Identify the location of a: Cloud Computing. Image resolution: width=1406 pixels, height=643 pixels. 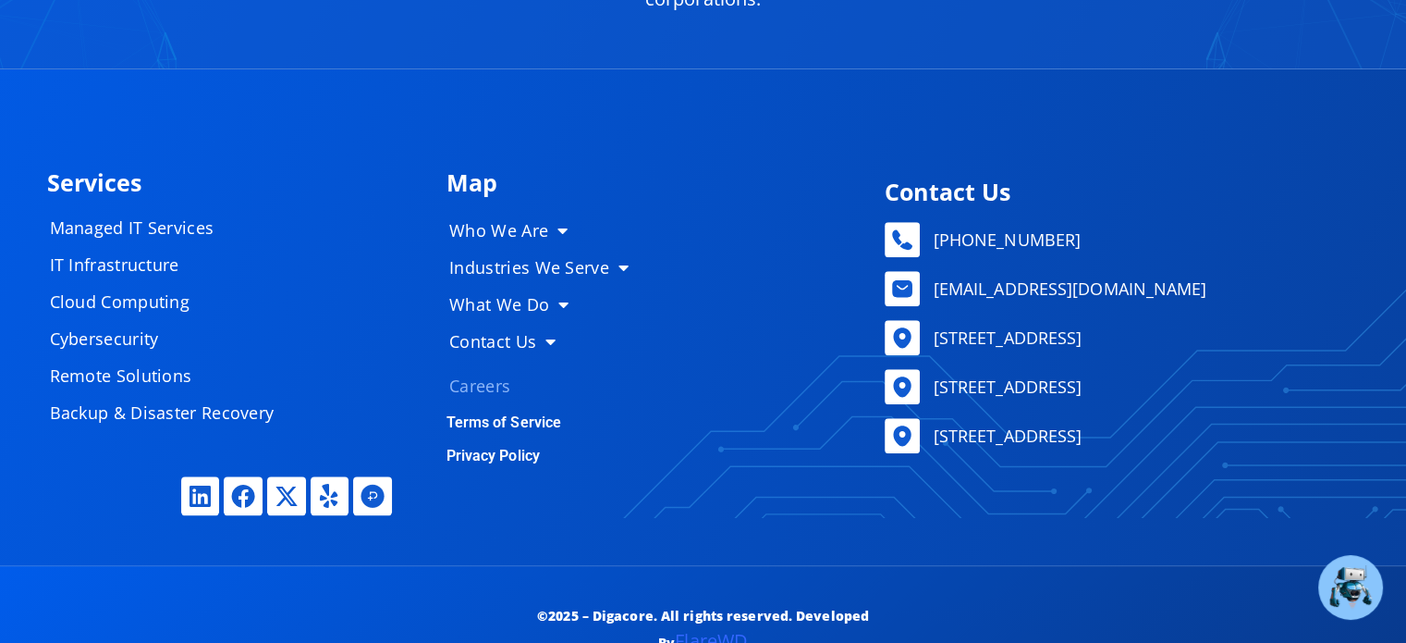
(170, 301).